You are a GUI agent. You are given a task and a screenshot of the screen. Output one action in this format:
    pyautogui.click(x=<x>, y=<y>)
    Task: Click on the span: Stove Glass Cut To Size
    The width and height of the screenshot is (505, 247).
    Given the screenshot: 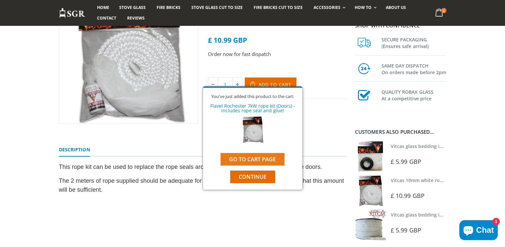 What is the action you would take?
    pyautogui.click(x=217, y=7)
    